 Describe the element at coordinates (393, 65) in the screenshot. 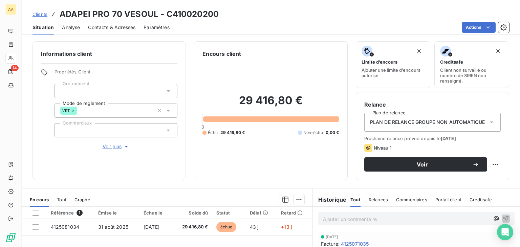

I see `button: Limite d’encoursAjouter une limite d’encours autorisé` at that location.